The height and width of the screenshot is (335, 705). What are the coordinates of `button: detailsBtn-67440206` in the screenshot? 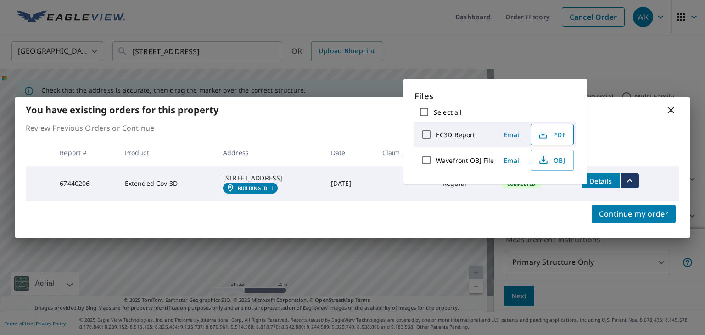 It's located at (601, 181).